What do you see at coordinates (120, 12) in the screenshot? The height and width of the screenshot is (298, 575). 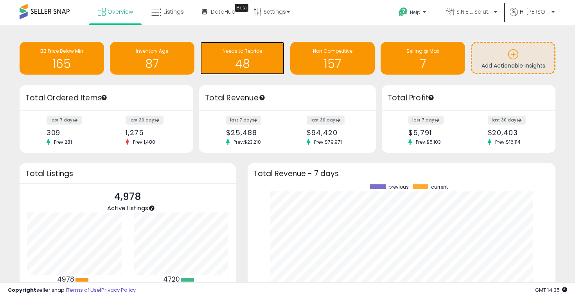 I see `span: Overview` at bounding box center [120, 12].